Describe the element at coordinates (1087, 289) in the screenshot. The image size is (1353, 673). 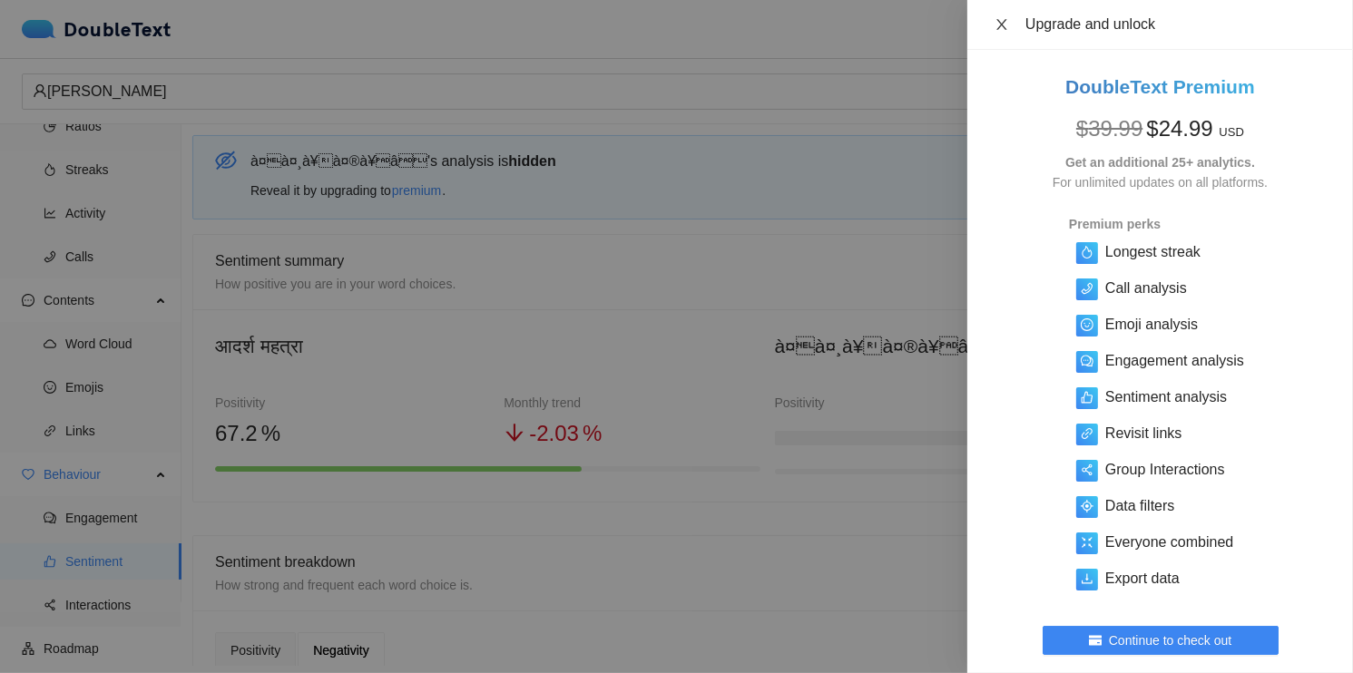
I see `span: phone` at that location.